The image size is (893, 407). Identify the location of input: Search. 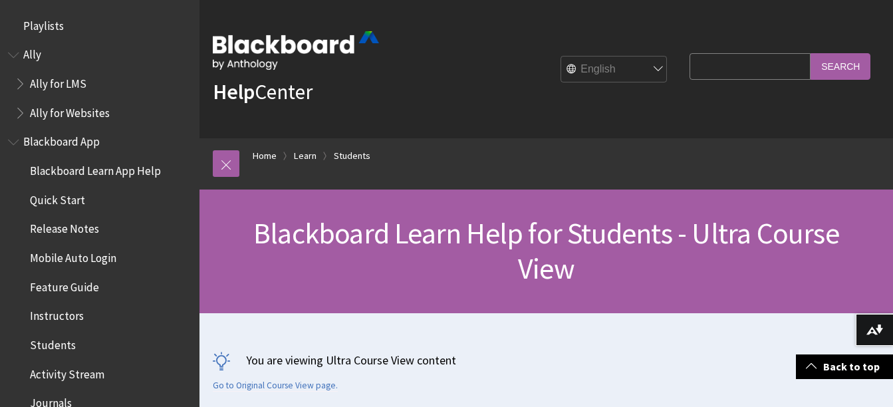
(841, 66).